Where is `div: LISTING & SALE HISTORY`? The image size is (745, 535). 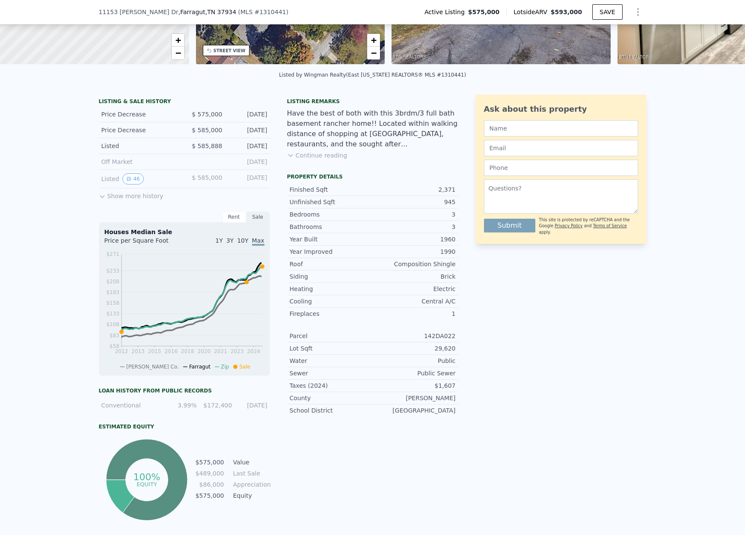
div: LISTING & SALE HISTORY is located at coordinates (185, 102).